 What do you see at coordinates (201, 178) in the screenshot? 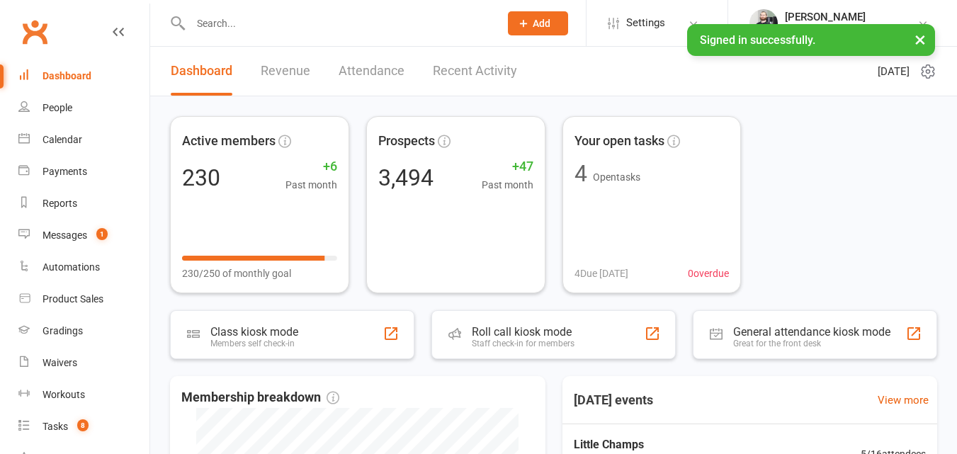
I see `div: 230` at bounding box center [201, 178].